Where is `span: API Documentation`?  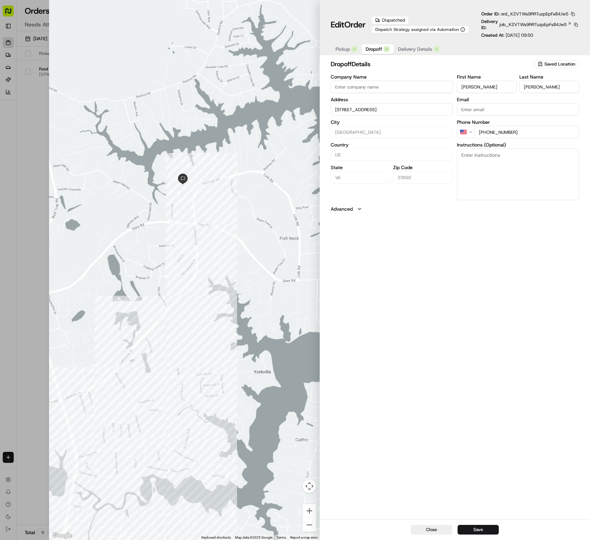
span: API Documentation is located at coordinates (88, 103).